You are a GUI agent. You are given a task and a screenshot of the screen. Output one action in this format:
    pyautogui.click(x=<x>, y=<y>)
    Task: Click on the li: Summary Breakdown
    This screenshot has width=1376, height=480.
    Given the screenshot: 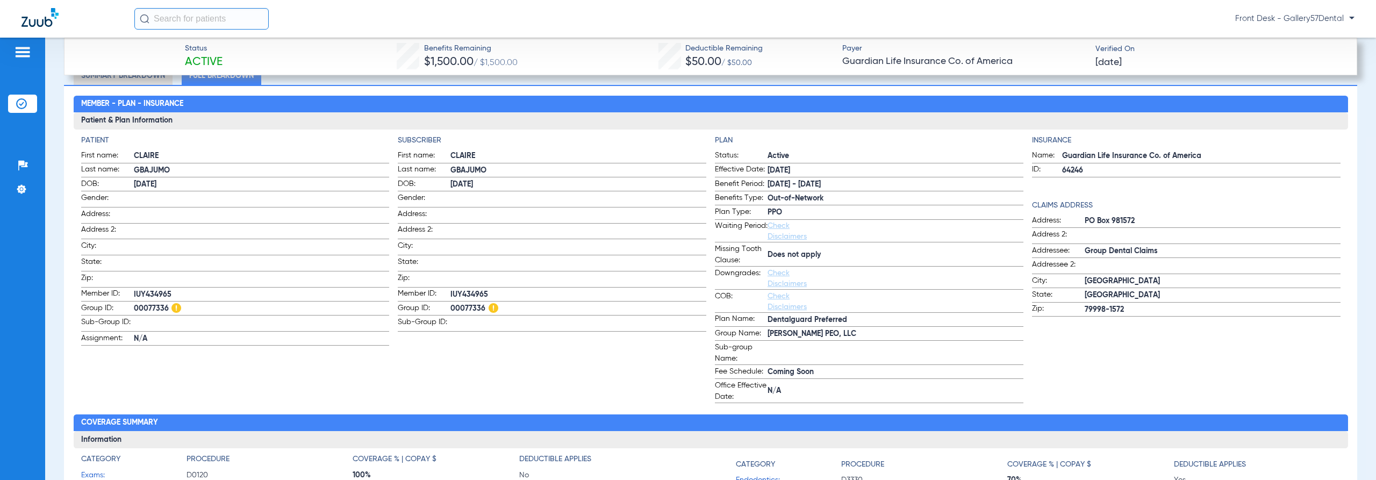 What is the action you would take?
    pyautogui.click(x=123, y=75)
    